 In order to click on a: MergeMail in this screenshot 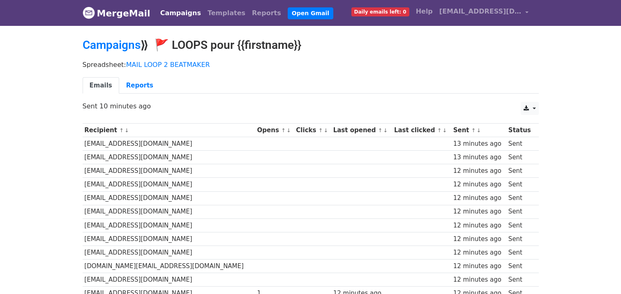, I will do `click(116, 13)`.